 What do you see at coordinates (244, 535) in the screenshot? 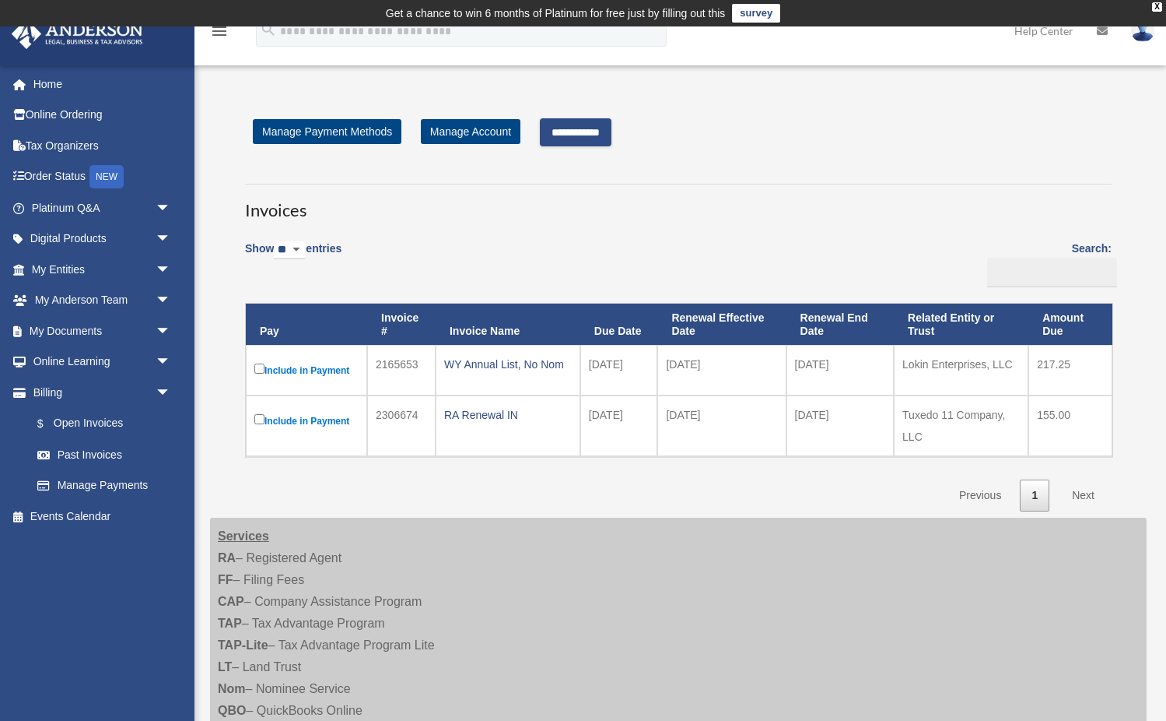
I see `strong: Services` at bounding box center [244, 535].